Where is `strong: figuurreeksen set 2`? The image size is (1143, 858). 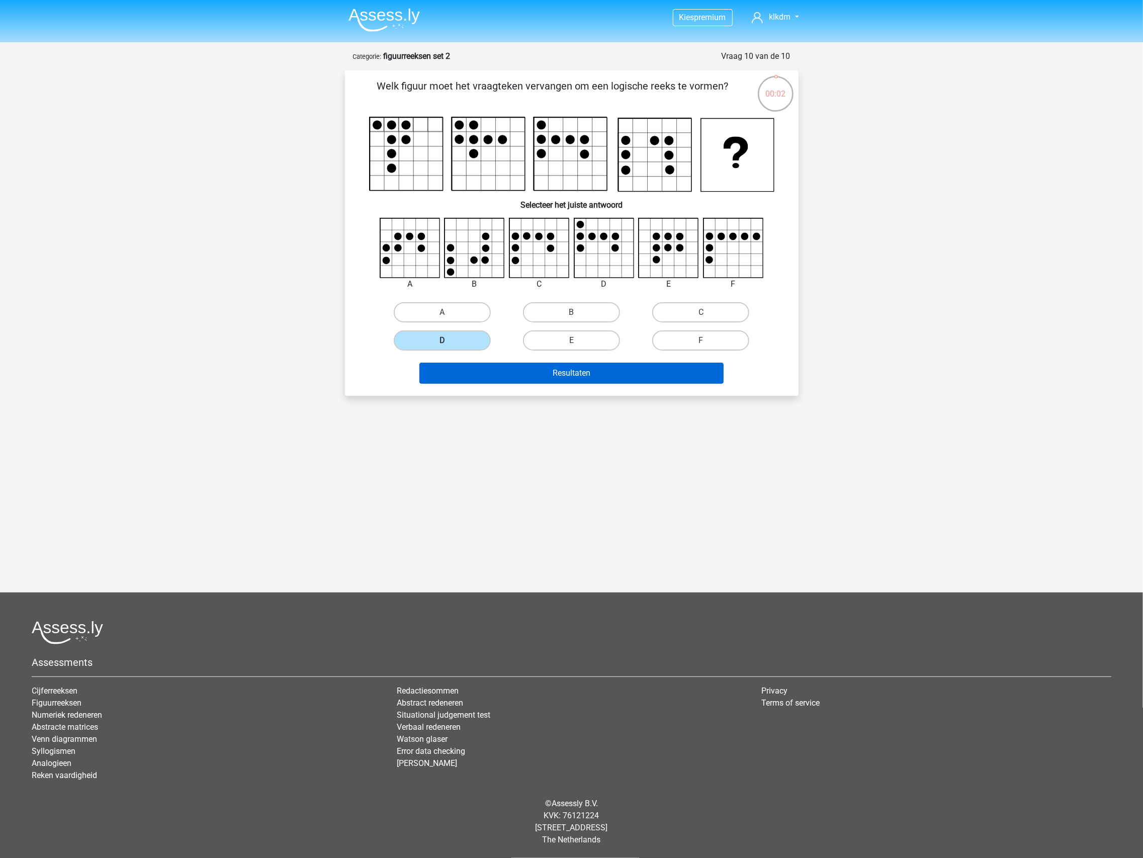 strong: figuurreeksen set 2 is located at coordinates (417, 56).